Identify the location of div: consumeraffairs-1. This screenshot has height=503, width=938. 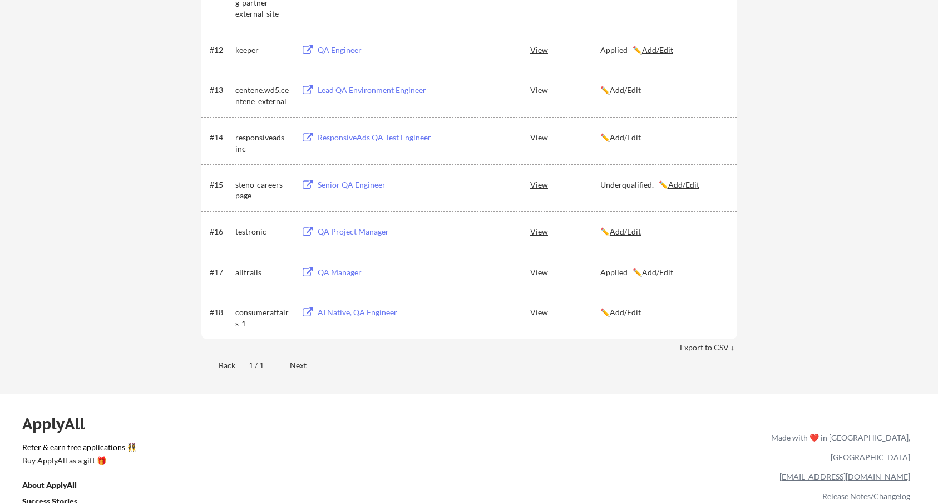
(263, 317).